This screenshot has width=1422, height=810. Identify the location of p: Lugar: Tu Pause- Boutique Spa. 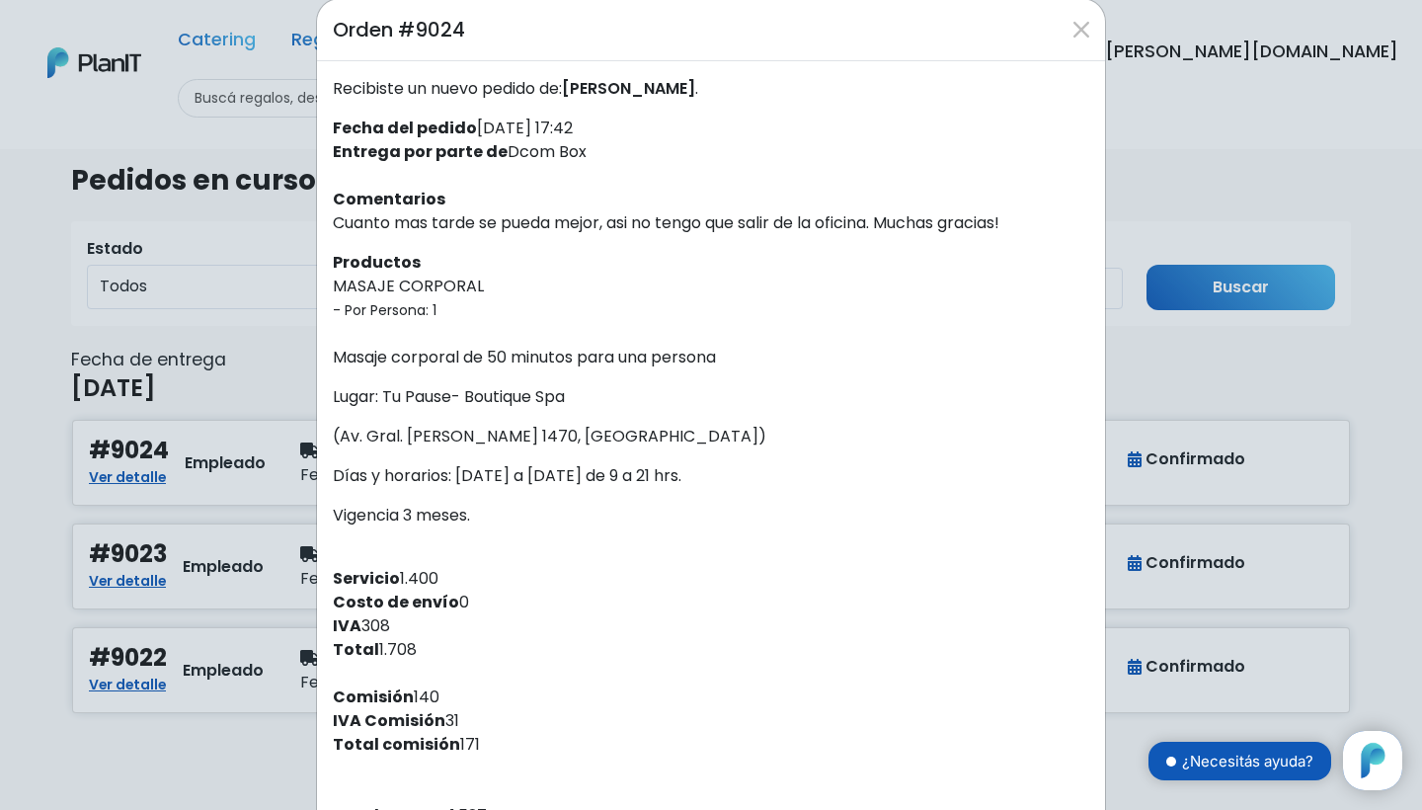
(711, 397).